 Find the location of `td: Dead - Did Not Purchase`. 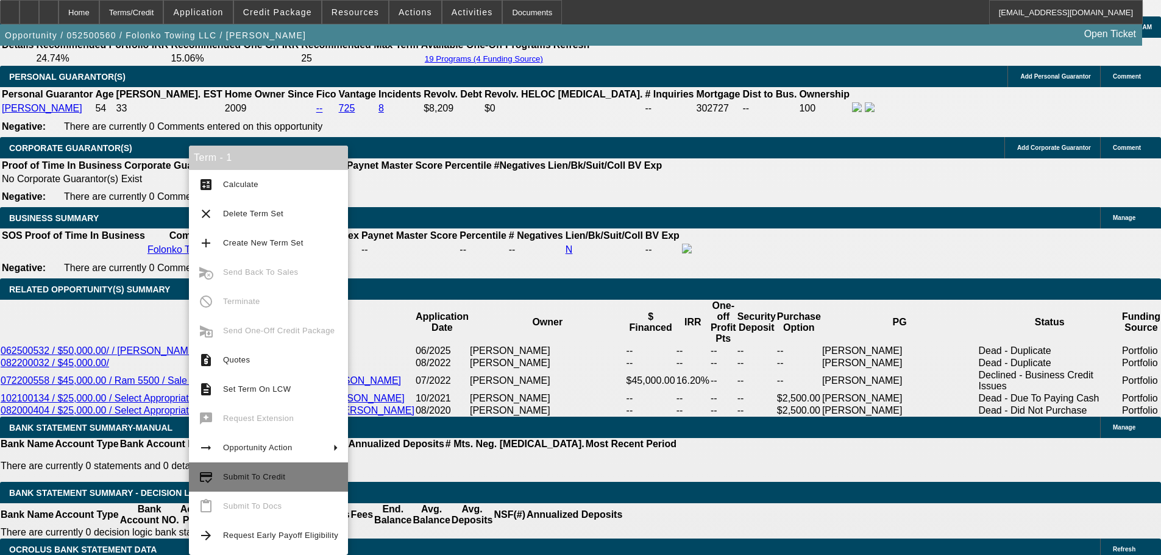

td: Dead - Did Not Purchase is located at coordinates (1049, 411).